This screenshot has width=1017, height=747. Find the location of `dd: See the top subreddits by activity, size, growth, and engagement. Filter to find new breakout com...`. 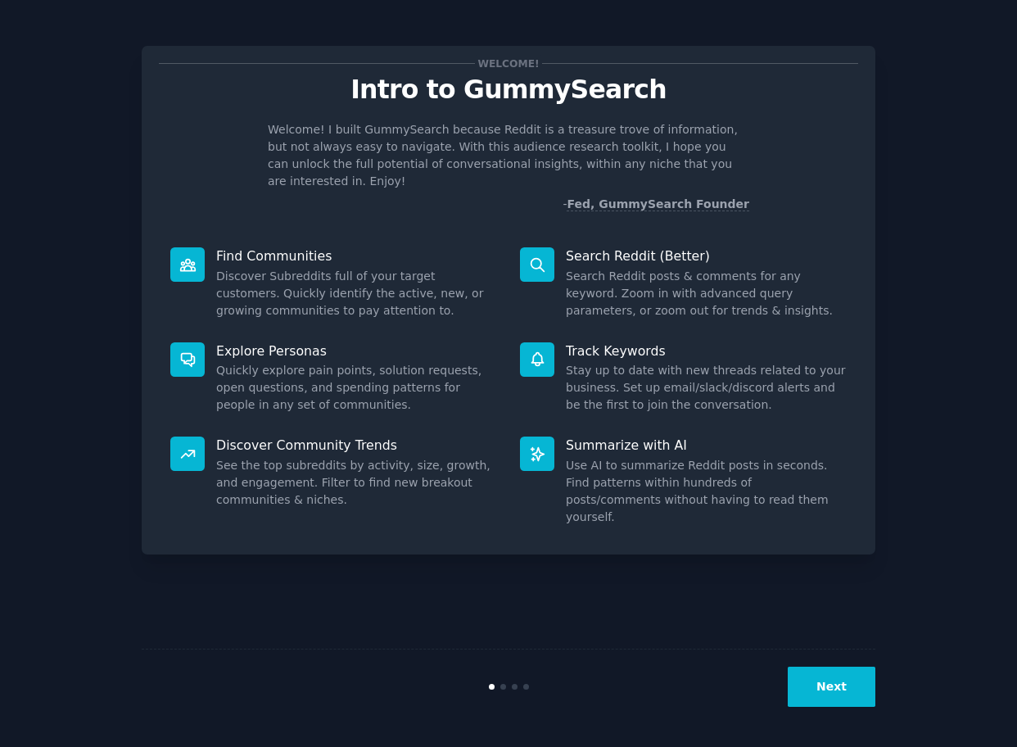

dd: See the top subreddits by activity, size, growth, and engagement. Filter to find new breakout com... is located at coordinates (356, 482).